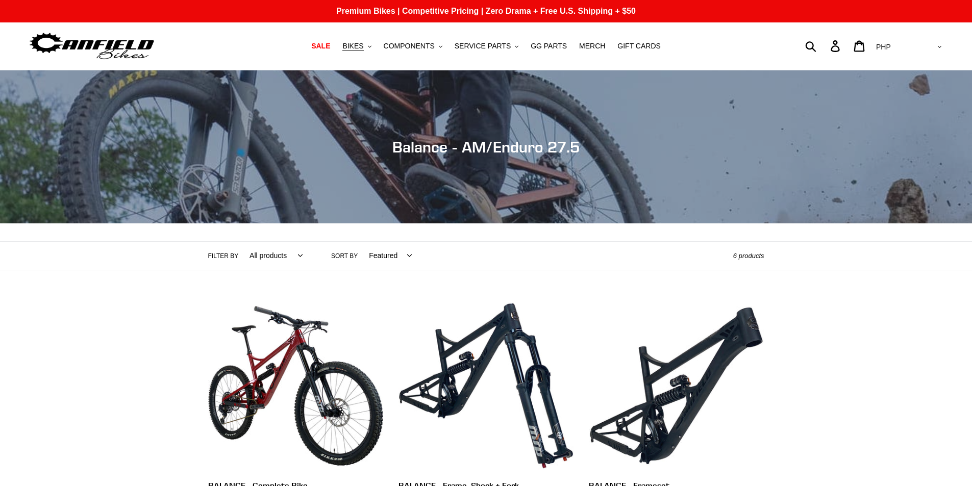 Image resolution: width=972 pixels, height=486 pixels. I want to click on a: MERCH, so click(592, 46).